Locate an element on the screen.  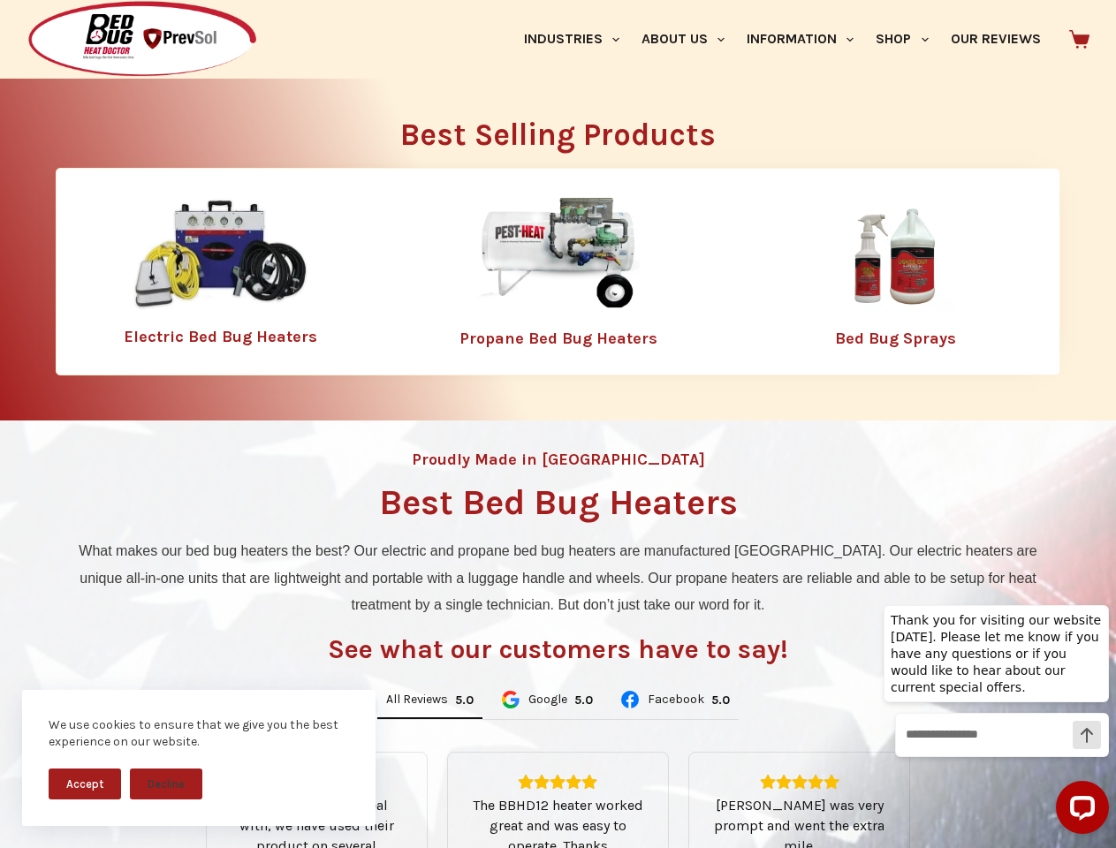
a: Propane Bed Bug Heaters is located at coordinates (558, 338).